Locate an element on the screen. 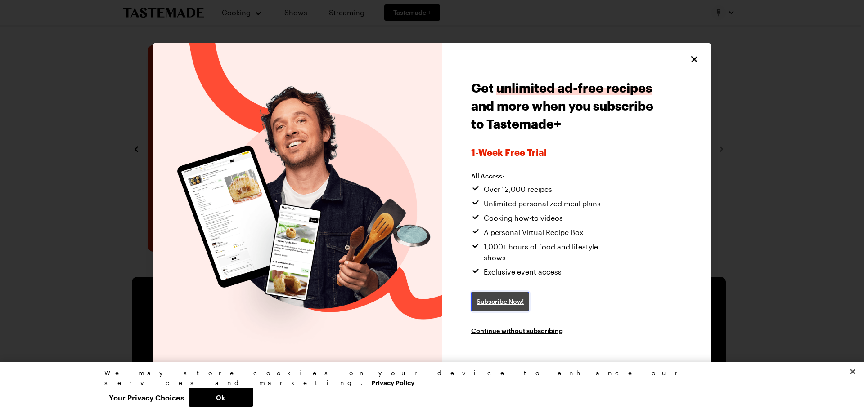 This screenshot has width=864, height=413. span: Over 12,000 recipes is located at coordinates (518, 189).